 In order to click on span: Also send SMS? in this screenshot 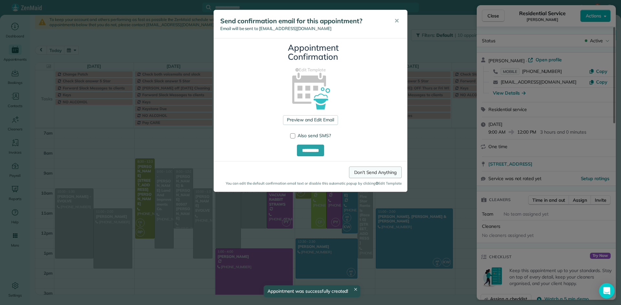, I will do `click(314, 136)`.